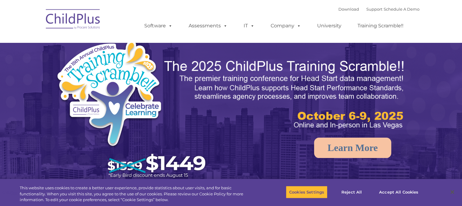 The image size is (462, 206). What do you see at coordinates (452, 192) in the screenshot?
I see `button: Close` at bounding box center [452, 192].